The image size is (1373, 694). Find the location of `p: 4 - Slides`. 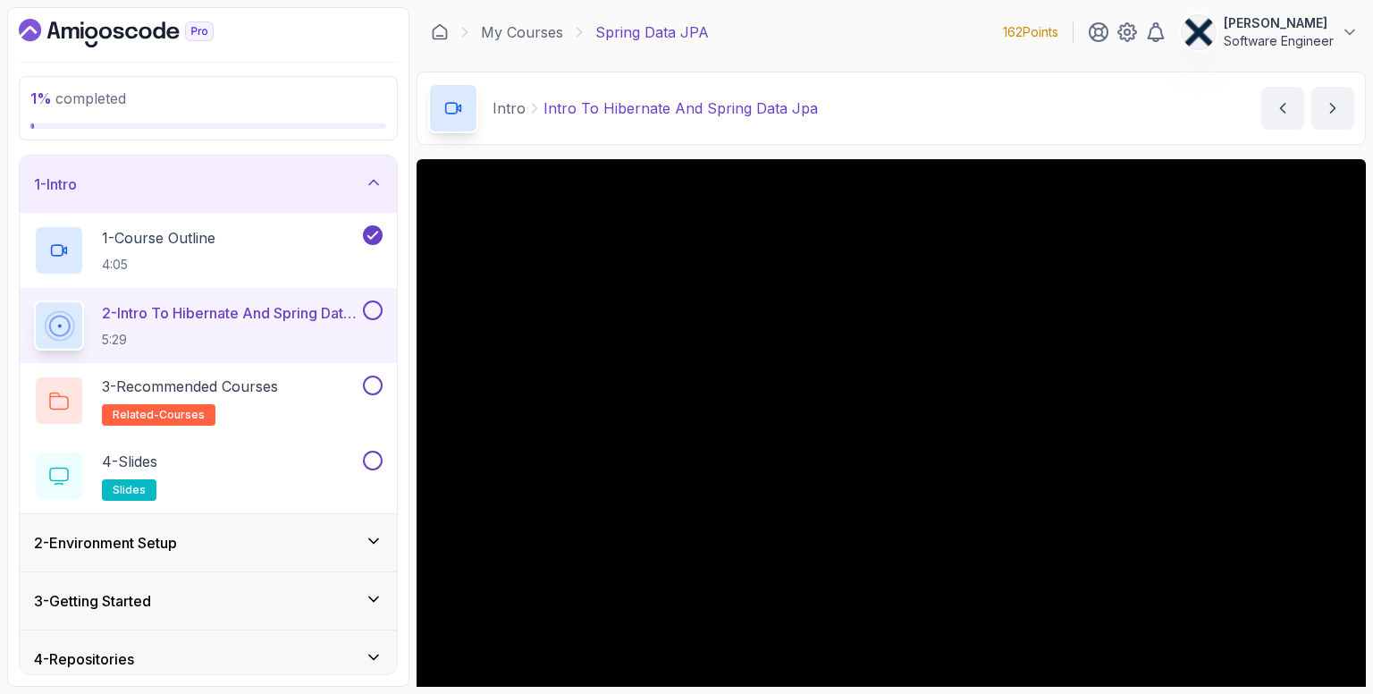

p: 4 - Slides is located at coordinates (130, 461).